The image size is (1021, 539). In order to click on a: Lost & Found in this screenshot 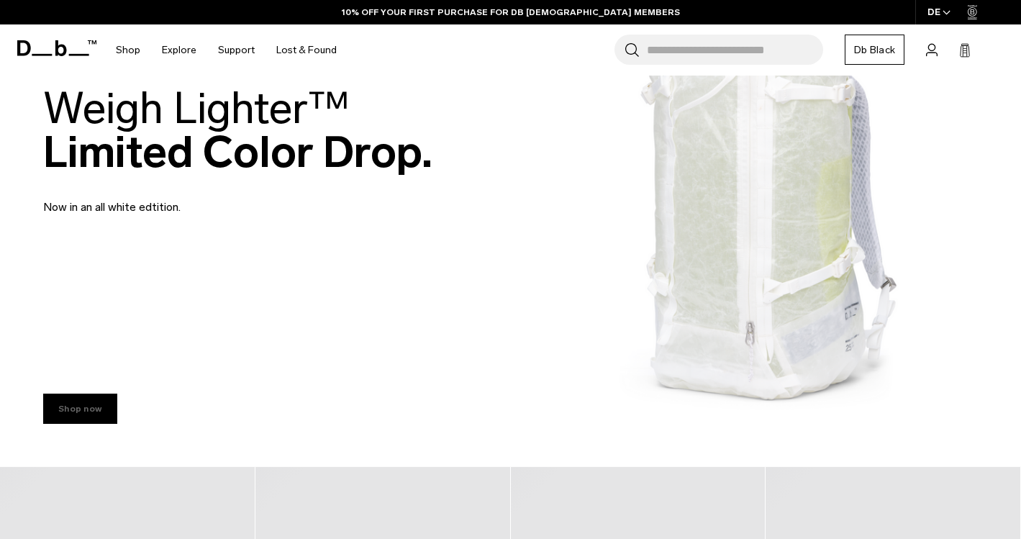, I will do `click(307, 50)`.